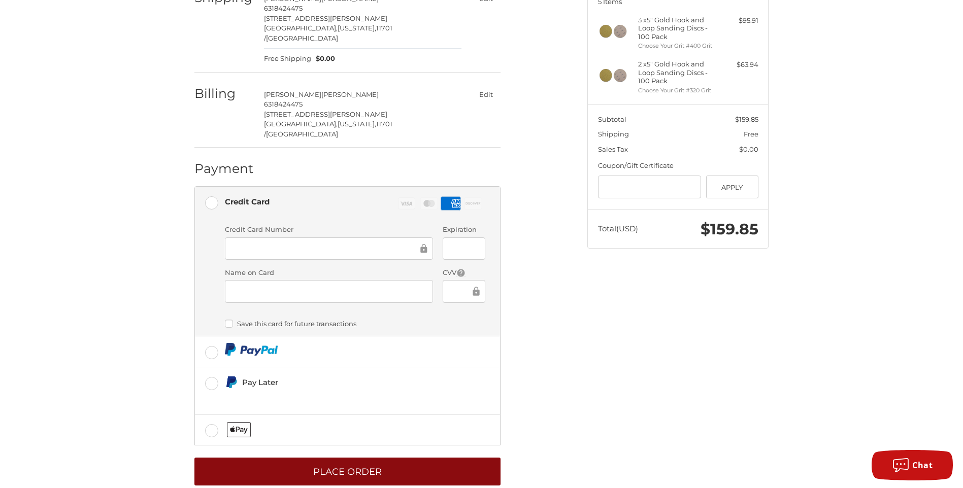 This screenshot has height=488, width=963. I want to click on label: Name on Card, so click(329, 273).